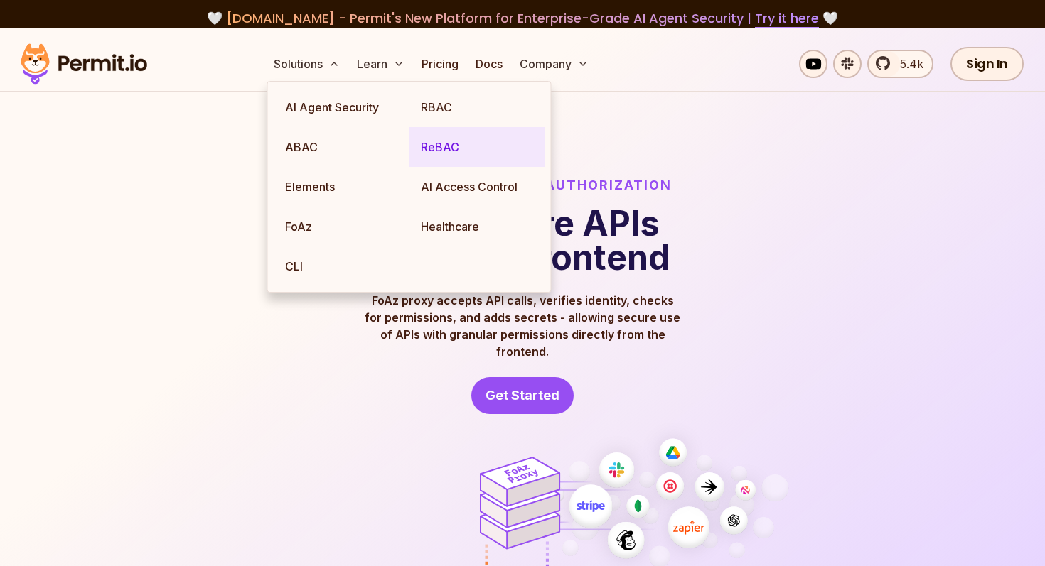 This screenshot has height=566, width=1045. What do you see at coordinates (489, 64) in the screenshot?
I see `a: Docs` at bounding box center [489, 64].